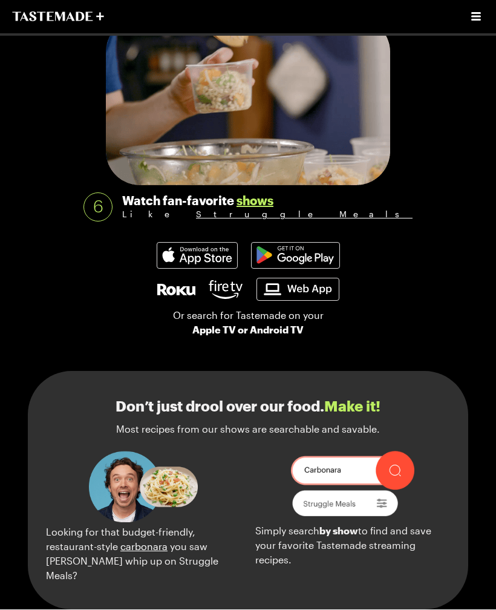  Describe the element at coordinates (197, 256) in the screenshot. I see `a: Apple Store` at that location.